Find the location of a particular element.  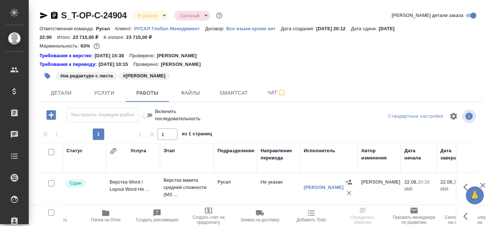

p: Маржинальность: is located at coordinates (60, 46).